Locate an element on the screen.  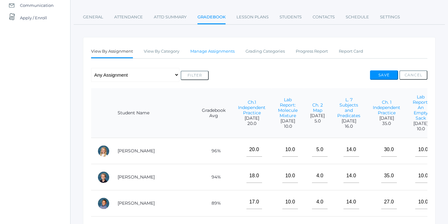
a: L. 7 Subjects and Predicates is located at coordinates (348, 108).